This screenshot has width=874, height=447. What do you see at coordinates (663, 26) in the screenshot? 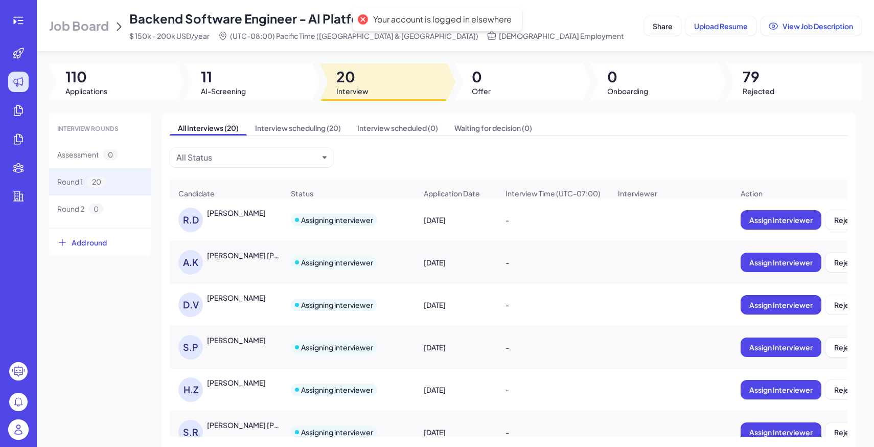
I see `span: Share` at bounding box center [663, 26].